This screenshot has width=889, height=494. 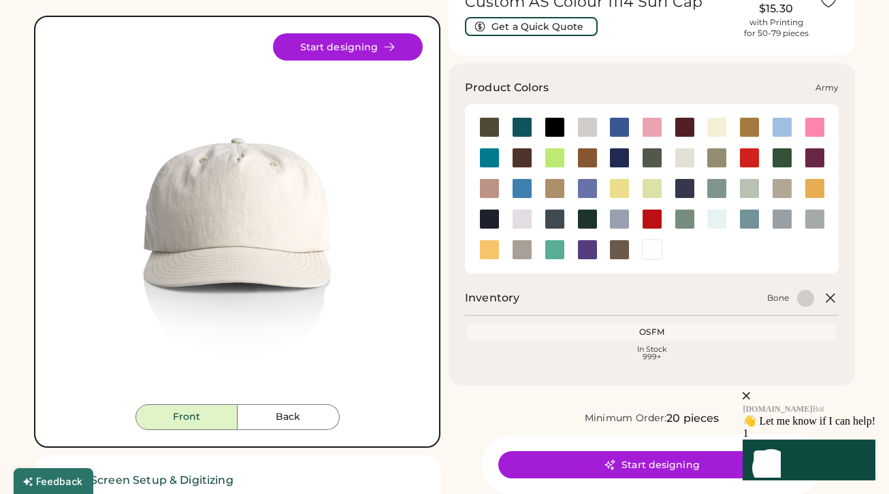 I want to click on span: 1, so click(x=84, y=114).